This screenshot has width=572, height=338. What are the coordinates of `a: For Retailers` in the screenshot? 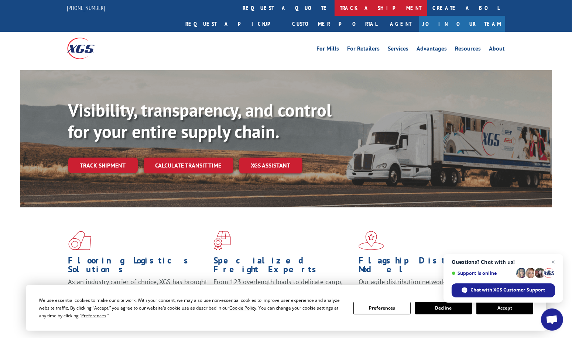 It's located at (364, 50).